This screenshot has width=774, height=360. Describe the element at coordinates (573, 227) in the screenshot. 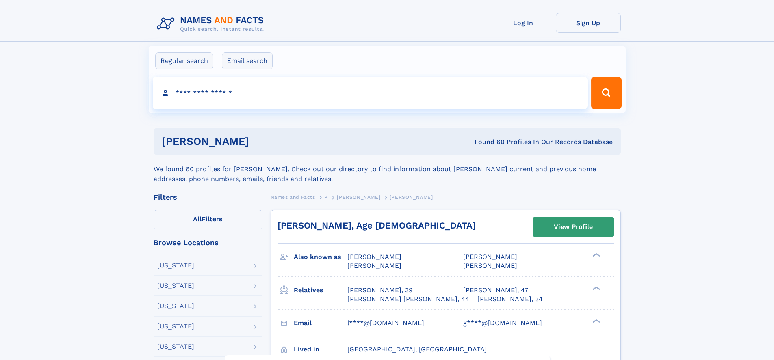

I see `a: View Profile` at that location.